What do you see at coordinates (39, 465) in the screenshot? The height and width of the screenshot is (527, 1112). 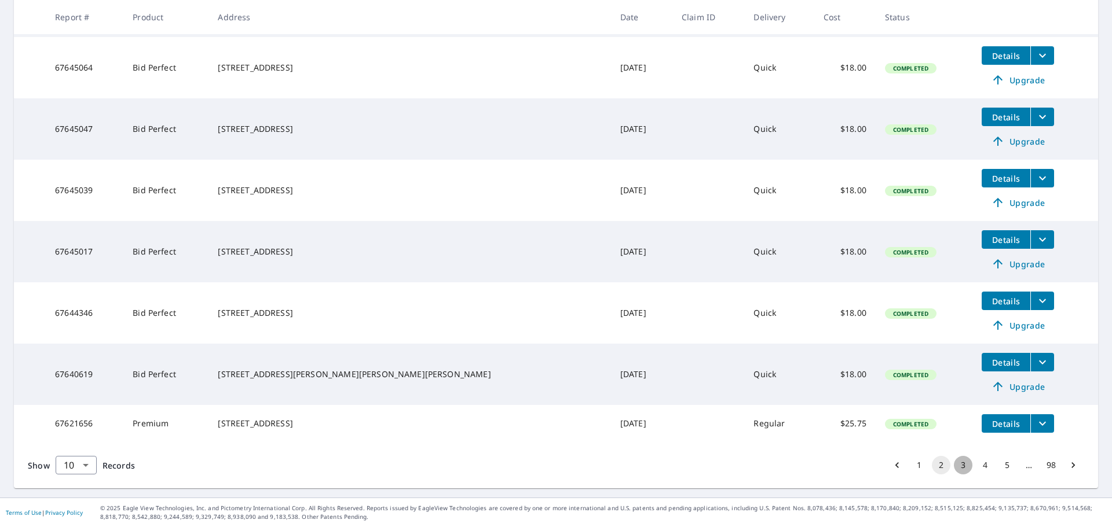 I see `span: Show` at bounding box center [39, 465].